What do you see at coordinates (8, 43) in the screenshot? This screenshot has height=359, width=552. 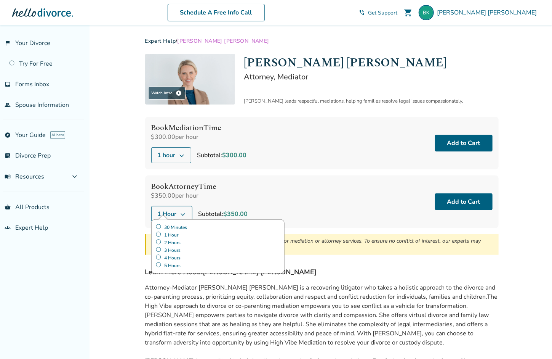 I see `span: flag_2` at bounding box center [8, 43].